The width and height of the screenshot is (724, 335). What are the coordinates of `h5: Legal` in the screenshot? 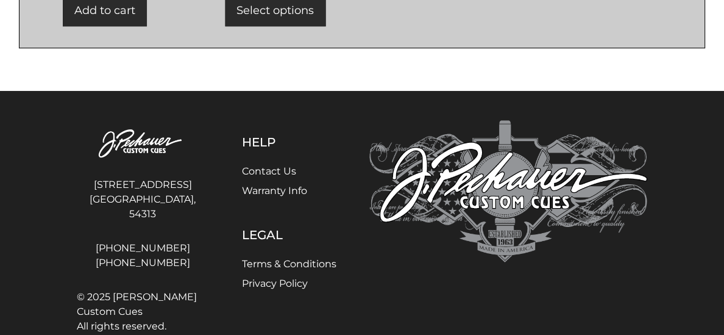 It's located at (289, 235).